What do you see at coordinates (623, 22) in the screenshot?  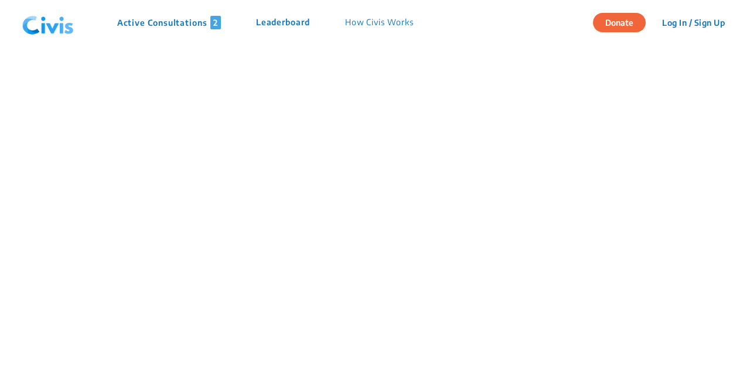 I see `a: Donate` at bounding box center [623, 22].